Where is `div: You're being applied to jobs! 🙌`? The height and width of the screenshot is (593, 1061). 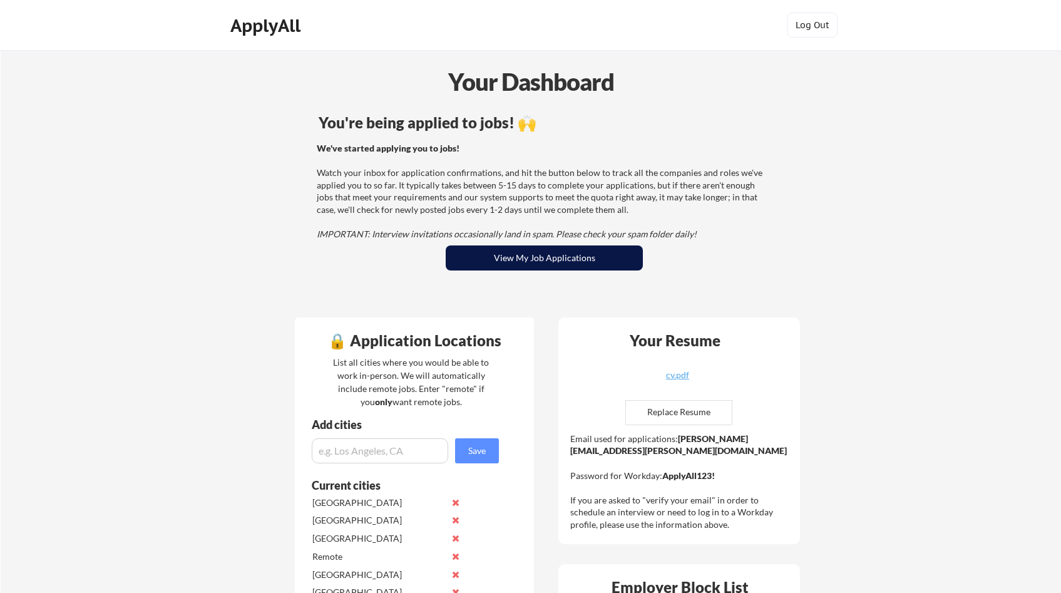
div: You're being applied to jobs! 🙌 is located at coordinates (544, 123).